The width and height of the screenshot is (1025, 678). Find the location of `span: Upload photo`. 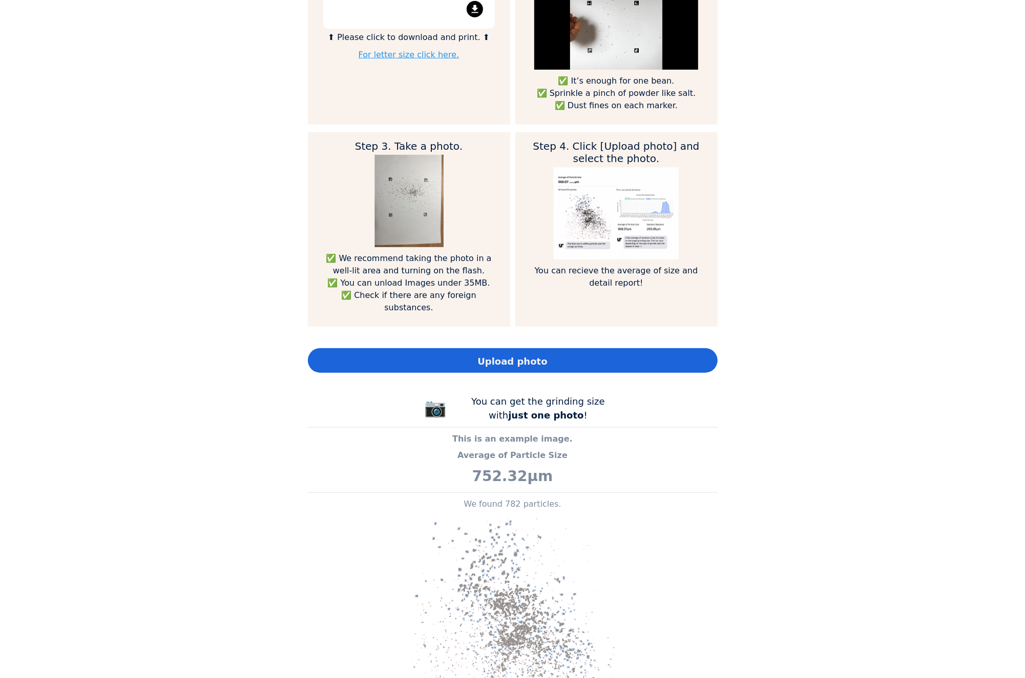

span: Upload photo is located at coordinates (512, 361).